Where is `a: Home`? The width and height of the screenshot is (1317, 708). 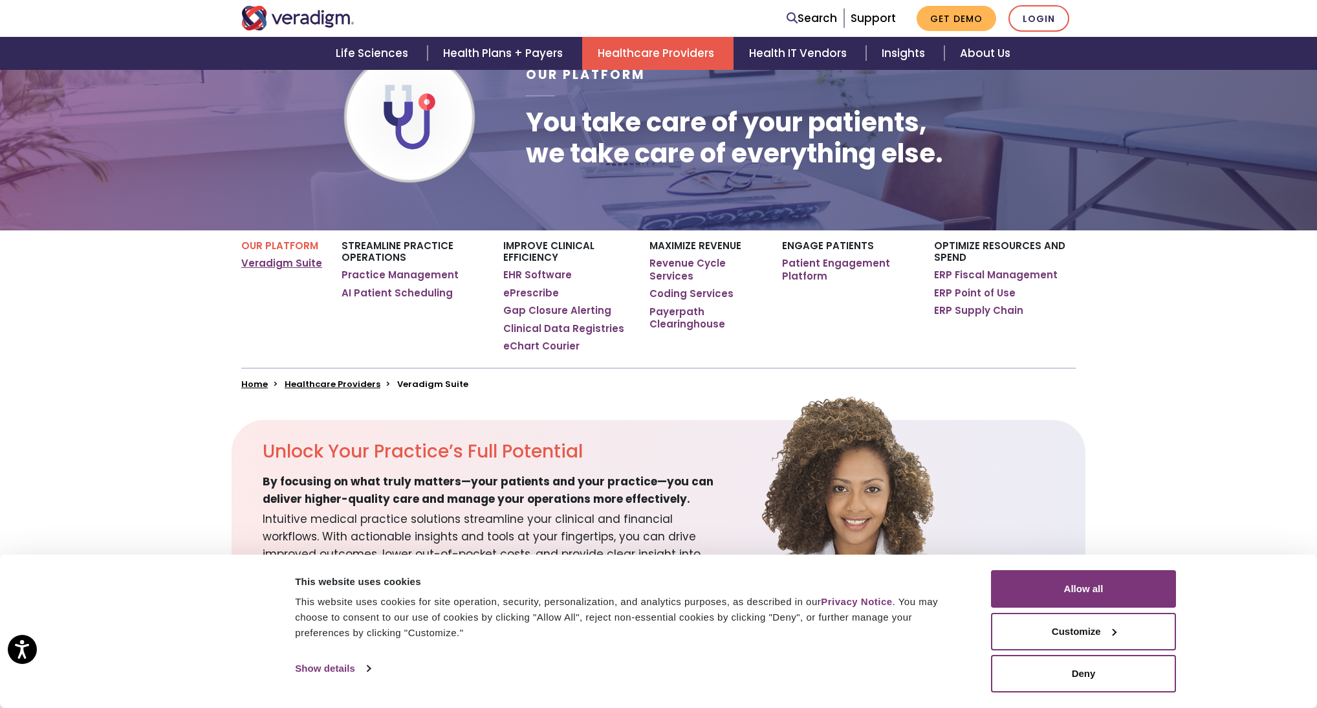 a: Home is located at coordinates (254, 384).